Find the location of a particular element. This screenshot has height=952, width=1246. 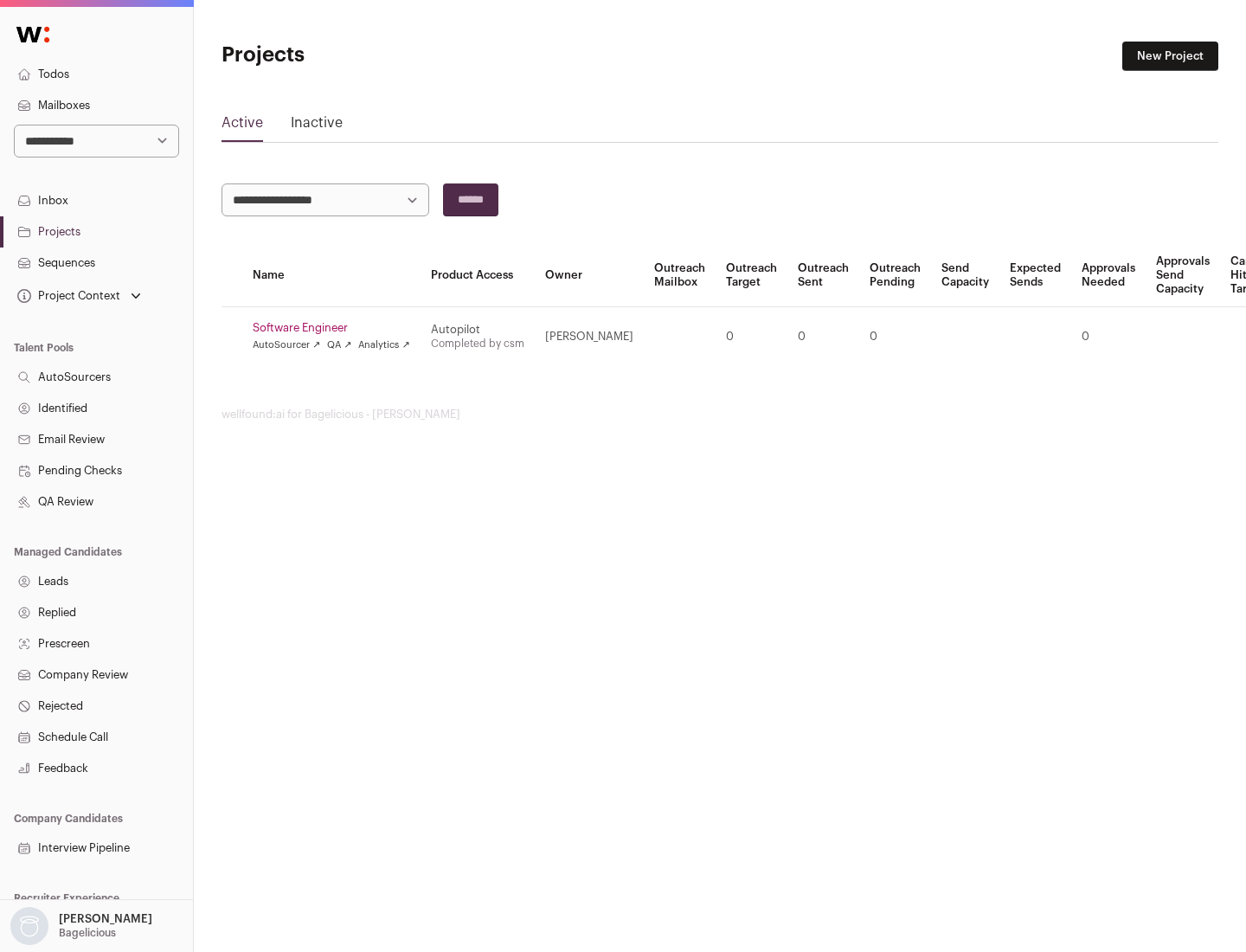

a: Software Engineer is located at coordinates (331, 328).